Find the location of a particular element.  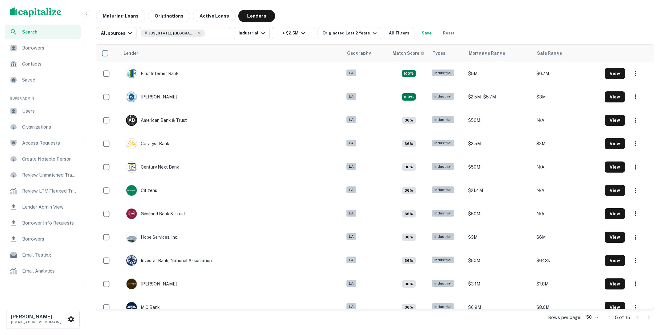

p: Rows per page: is located at coordinates (565, 317).